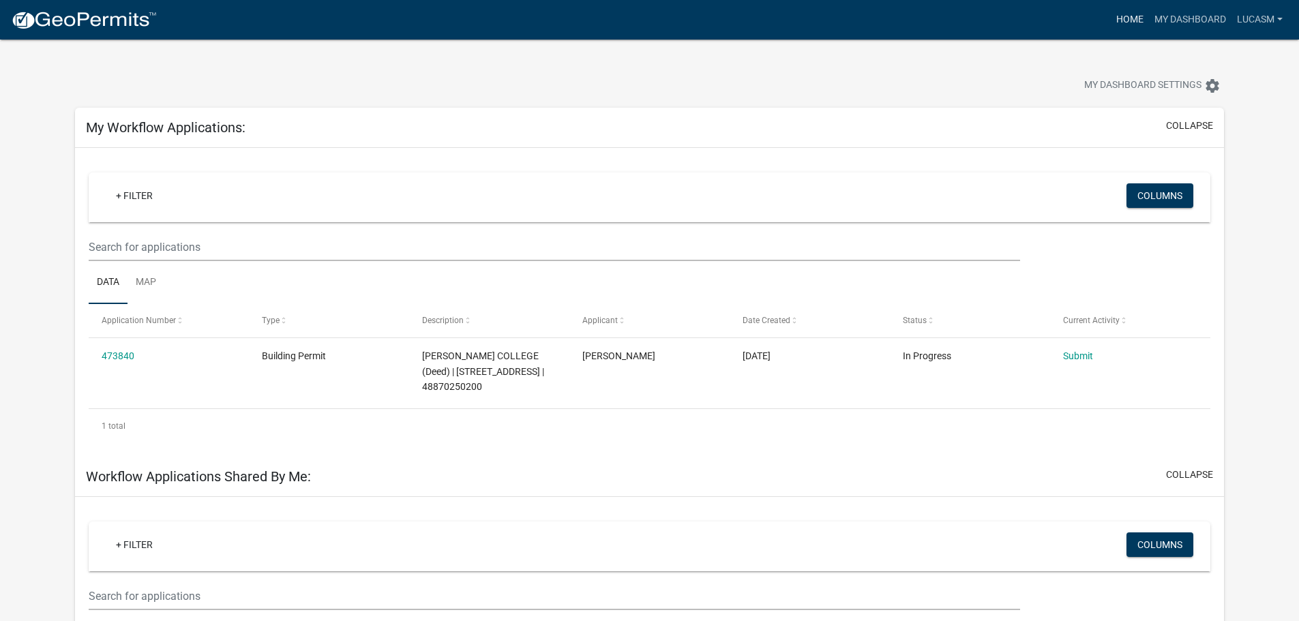  Describe the element at coordinates (914, 320) in the screenshot. I see `span: Status` at that location.